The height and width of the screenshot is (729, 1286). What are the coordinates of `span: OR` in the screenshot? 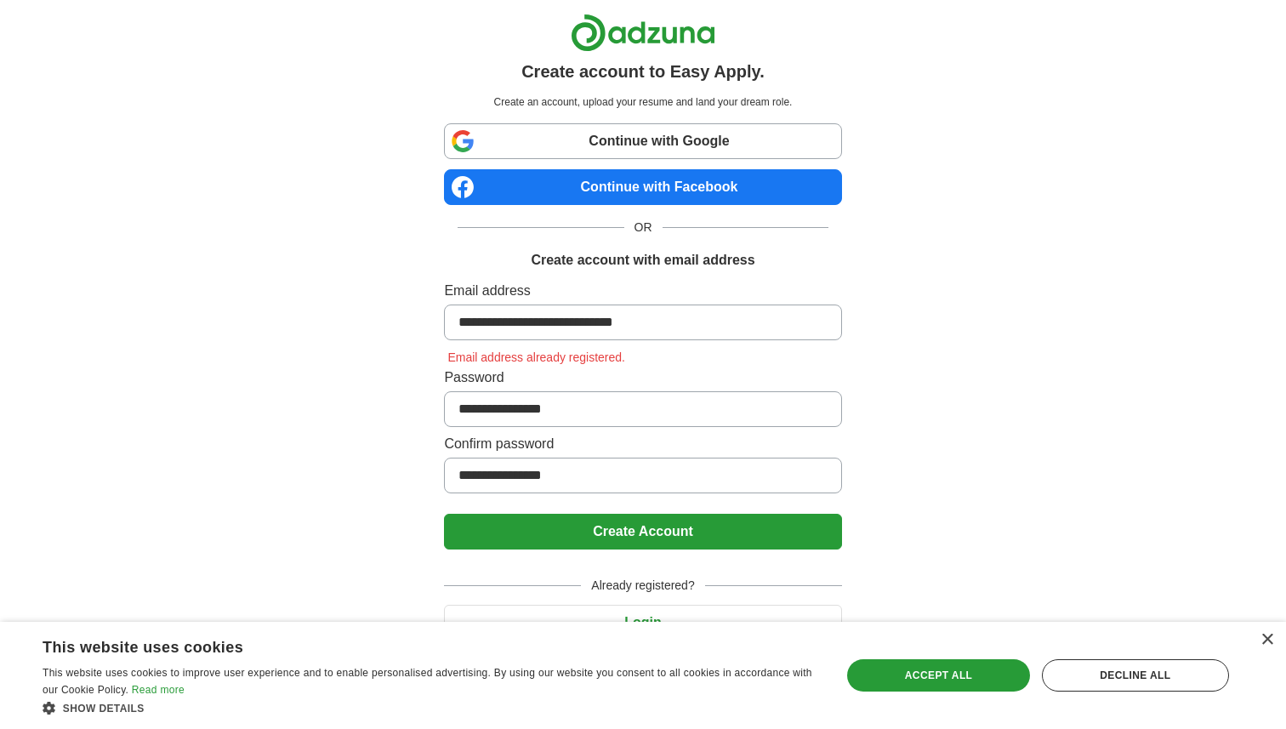 It's located at (643, 227).